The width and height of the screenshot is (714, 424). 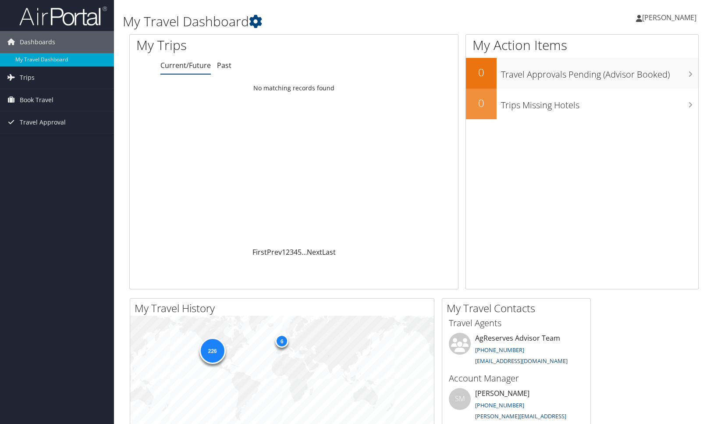 I want to click on div: 6, so click(x=282, y=341).